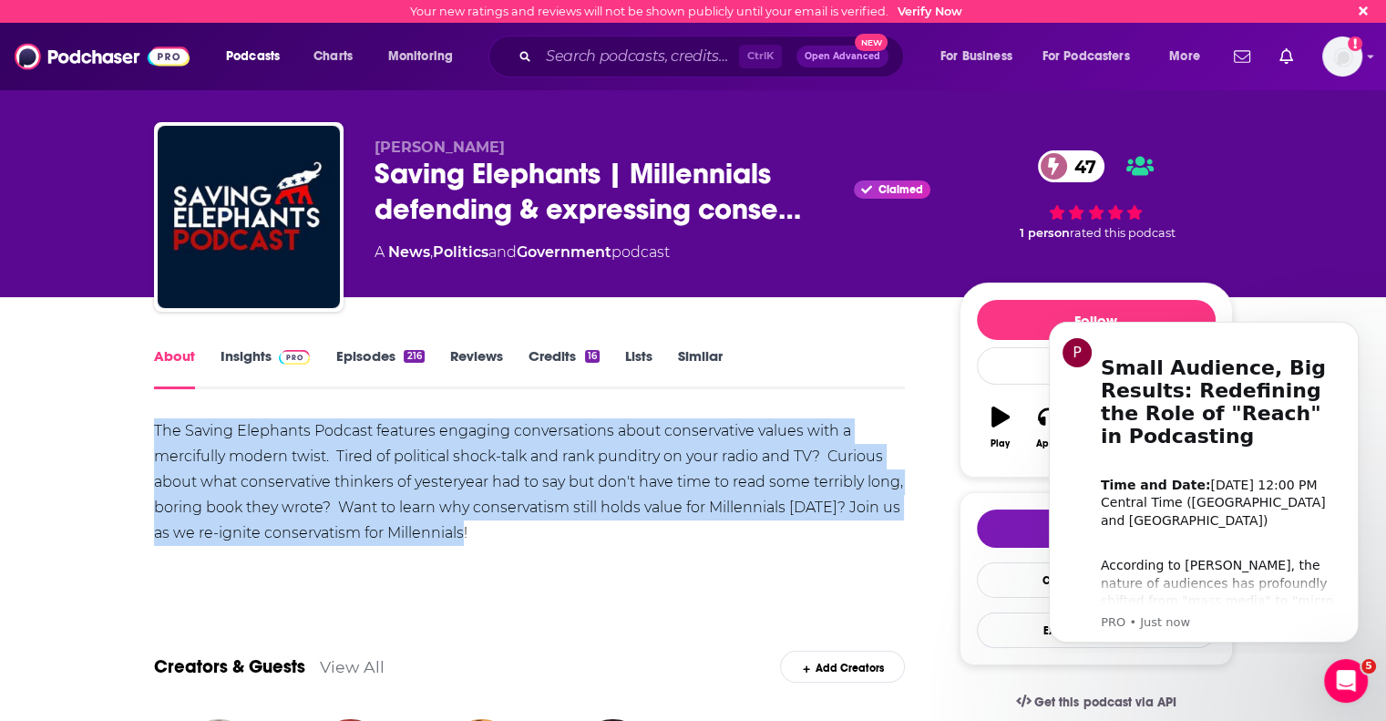 The image size is (1386, 721). What do you see at coordinates (1080, 166) in the screenshot?
I see `span: 47` at bounding box center [1080, 166].